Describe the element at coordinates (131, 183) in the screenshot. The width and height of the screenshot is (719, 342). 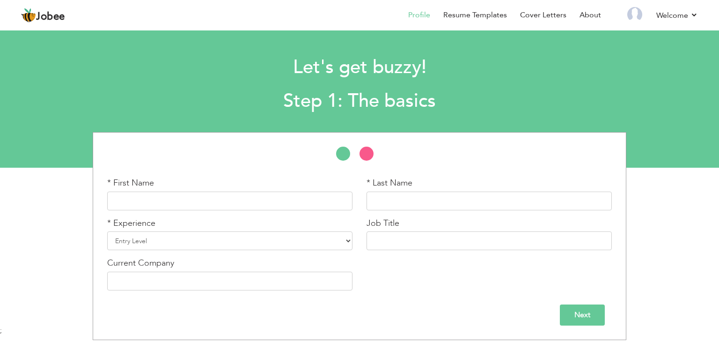
I see `label: * First Name` at that location.